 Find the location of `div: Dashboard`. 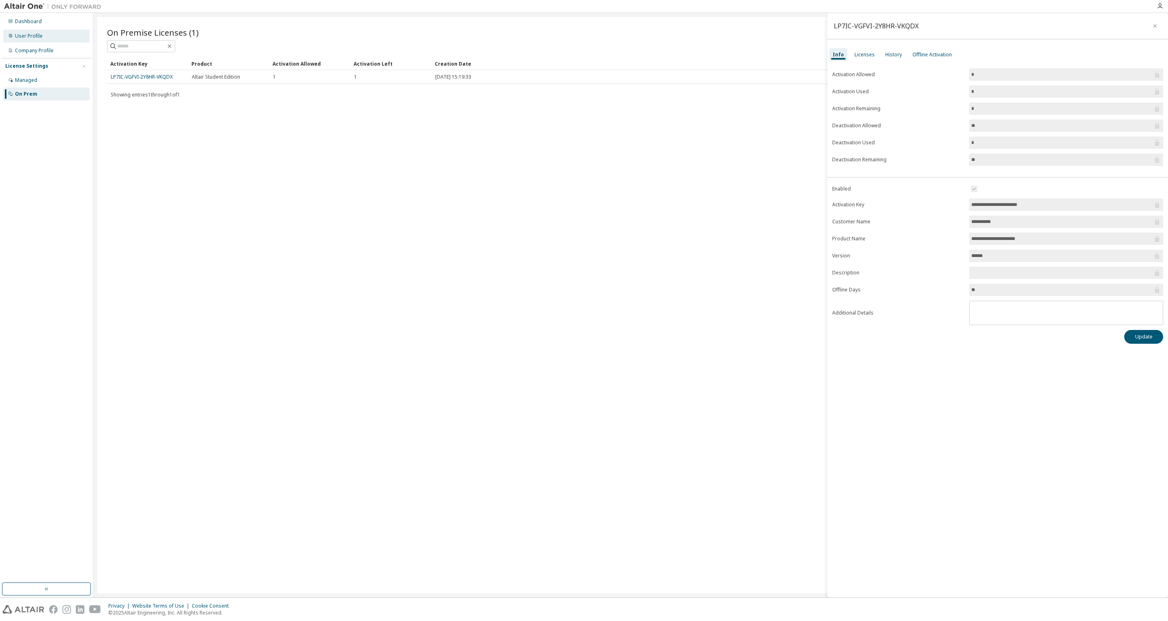

div: Dashboard is located at coordinates (28, 21).